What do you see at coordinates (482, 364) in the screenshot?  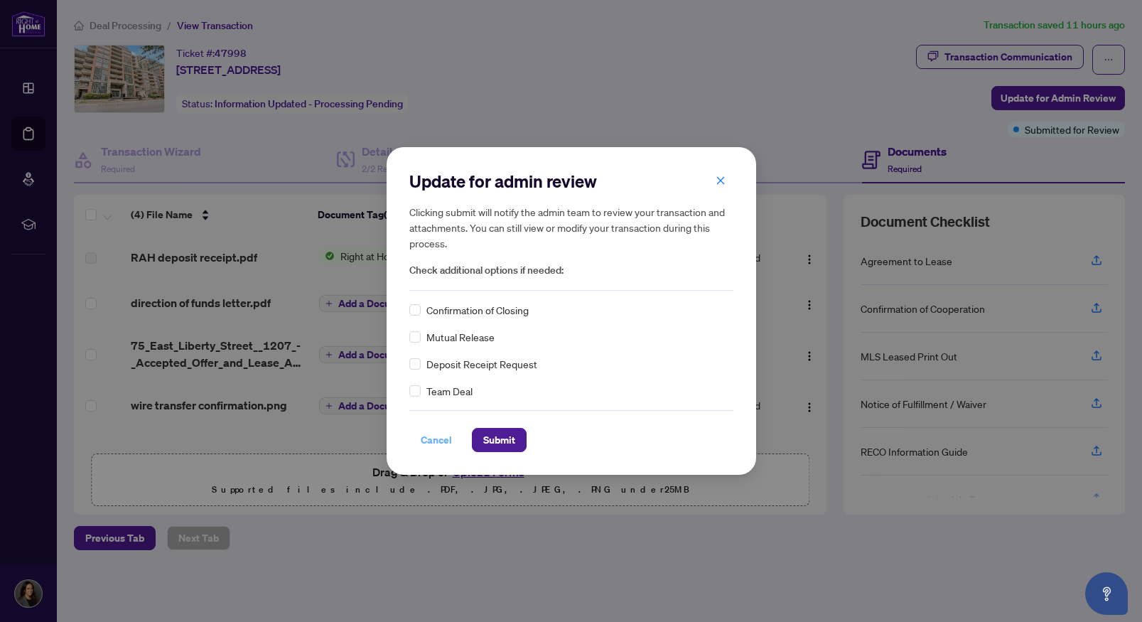 I see `span: Deposit Receipt Request` at bounding box center [482, 364].